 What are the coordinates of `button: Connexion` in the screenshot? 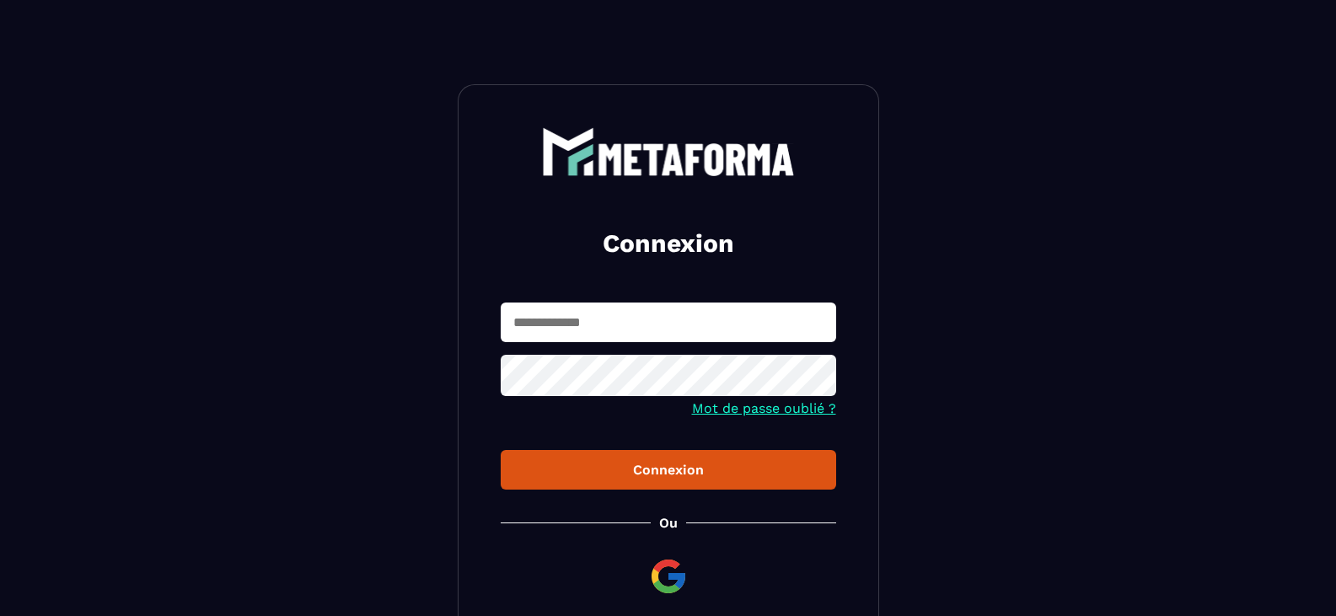 It's located at (669, 470).